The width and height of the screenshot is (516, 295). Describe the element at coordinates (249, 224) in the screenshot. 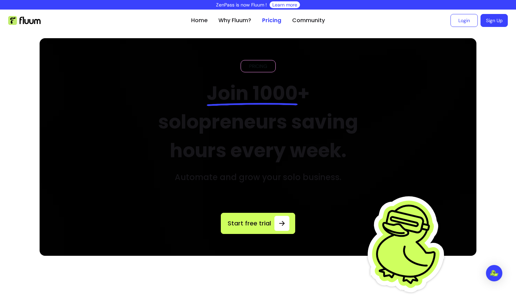

I see `span: Start free trial` at that location.